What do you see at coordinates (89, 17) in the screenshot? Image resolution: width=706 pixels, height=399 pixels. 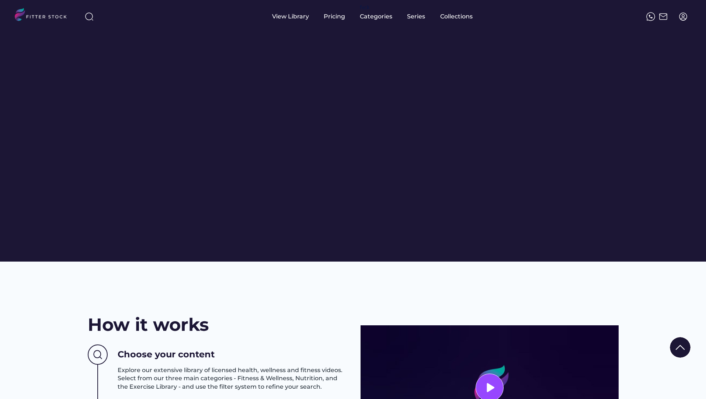 I see `img: search-normal%203.svg` at bounding box center [89, 17].